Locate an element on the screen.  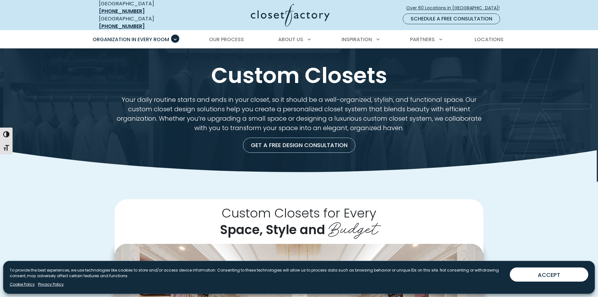
span: Budget is located at coordinates (353, 227).